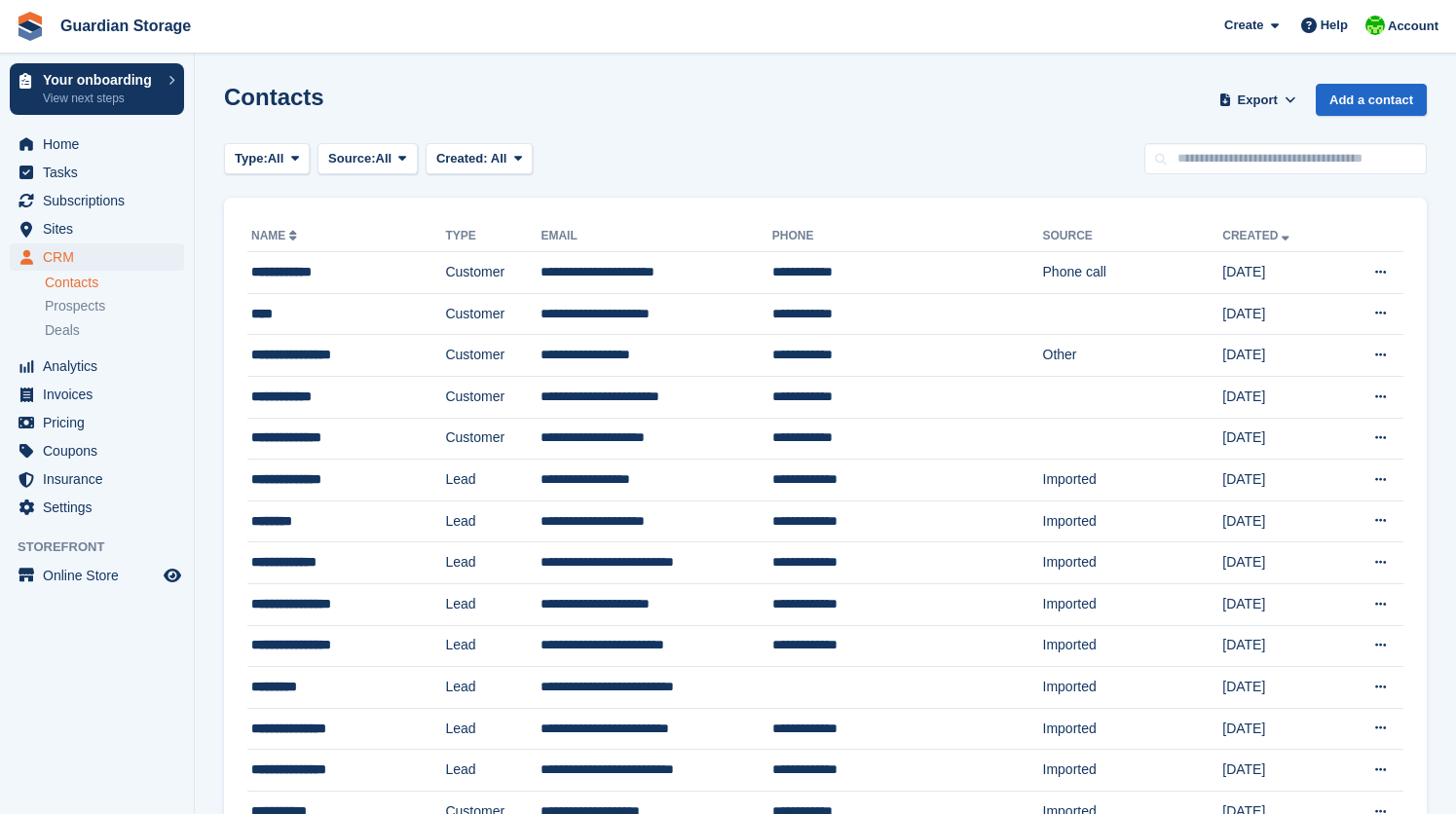  I want to click on span: Deals, so click(63, 330).